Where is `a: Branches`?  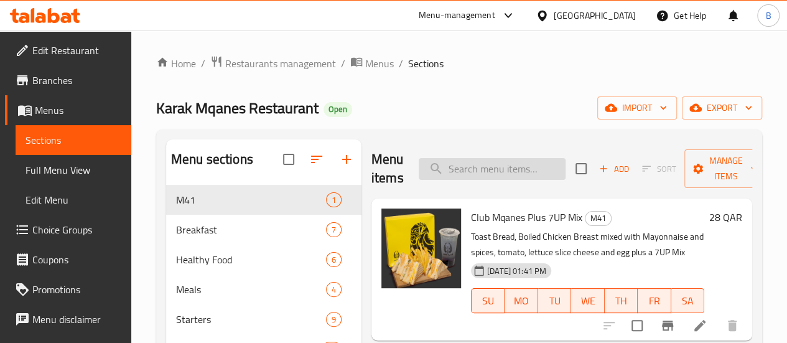 a: Branches is located at coordinates (68, 80).